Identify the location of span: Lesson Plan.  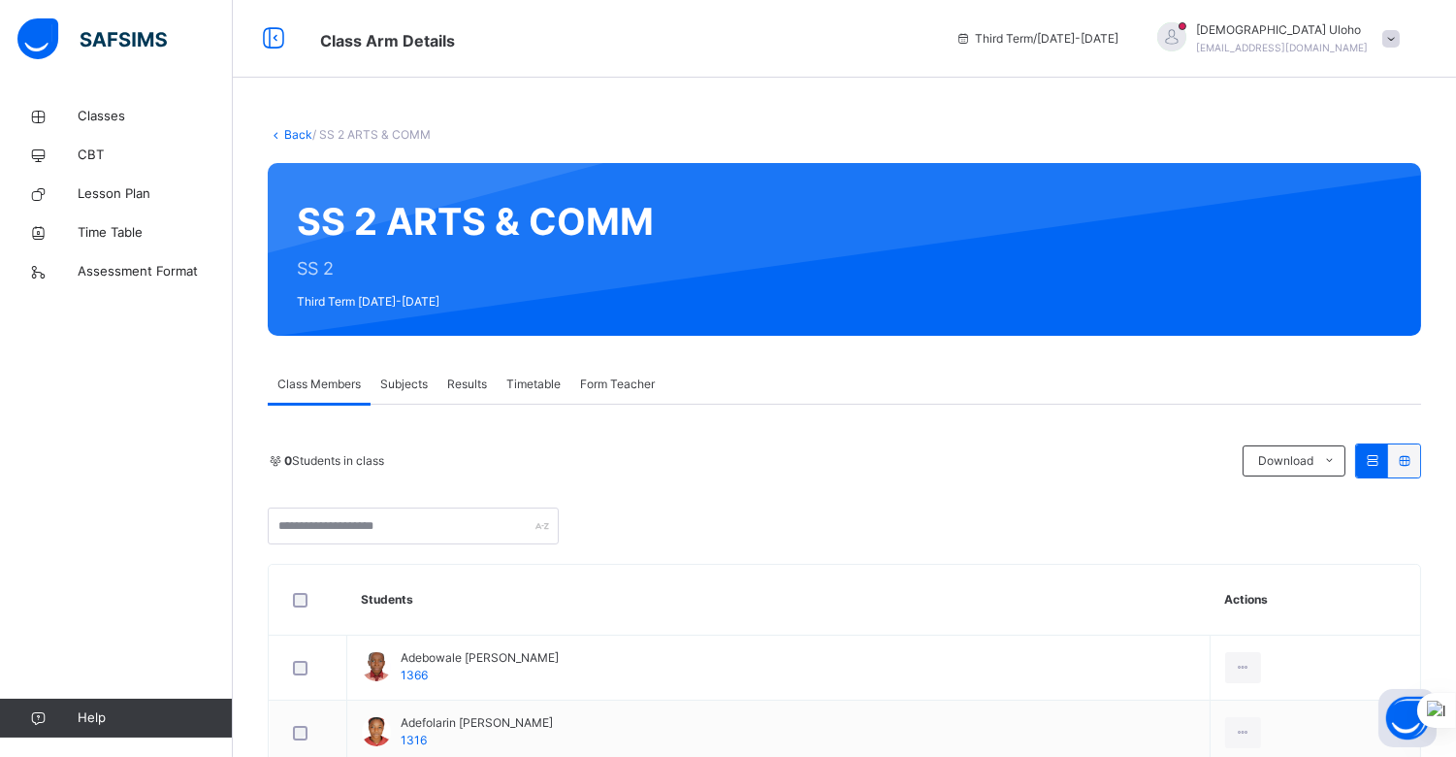
(155, 194).